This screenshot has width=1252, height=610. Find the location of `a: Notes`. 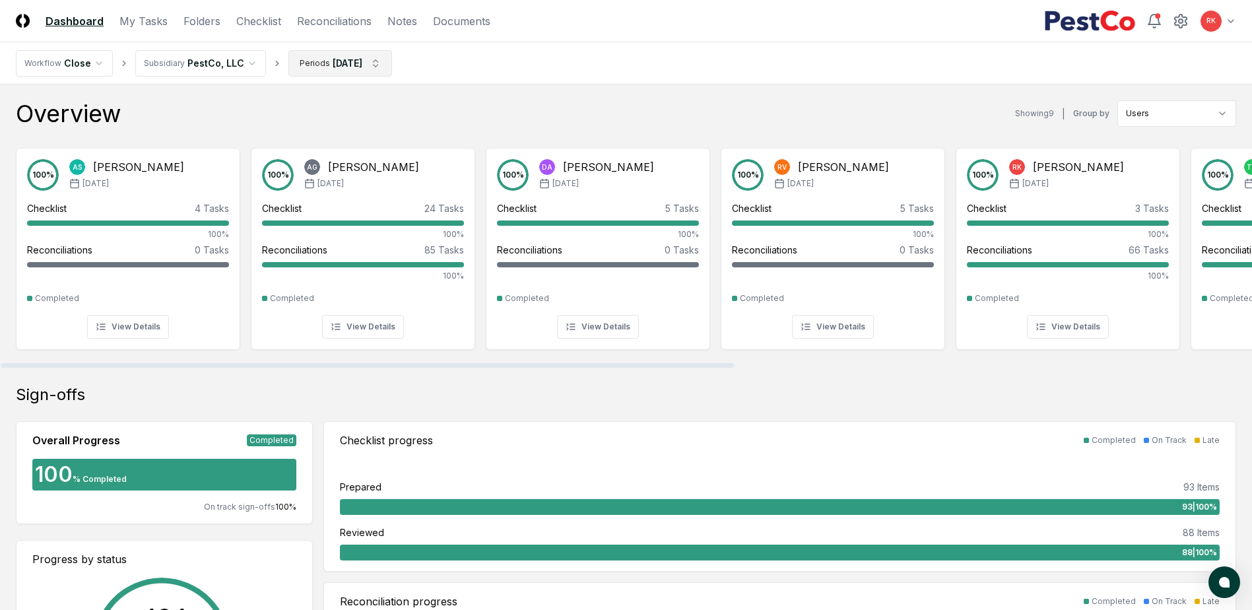

a: Notes is located at coordinates (402, 21).